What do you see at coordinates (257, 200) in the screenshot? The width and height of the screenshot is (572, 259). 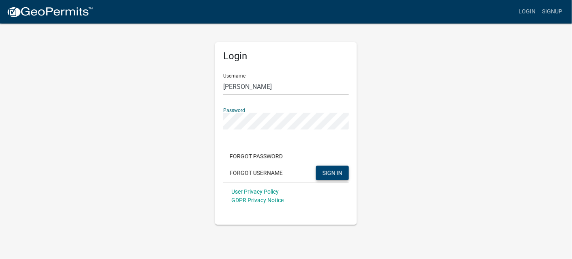 I see `a: GDPR Privacy Notice` at bounding box center [257, 200].